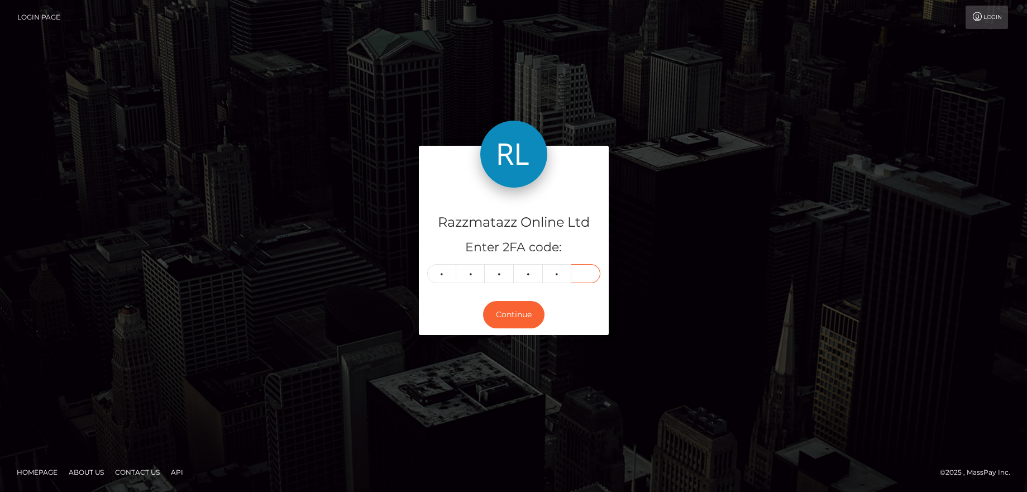 The height and width of the screenshot is (492, 1027). What do you see at coordinates (514, 314) in the screenshot?
I see `button: Continue` at bounding box center [514, 314].